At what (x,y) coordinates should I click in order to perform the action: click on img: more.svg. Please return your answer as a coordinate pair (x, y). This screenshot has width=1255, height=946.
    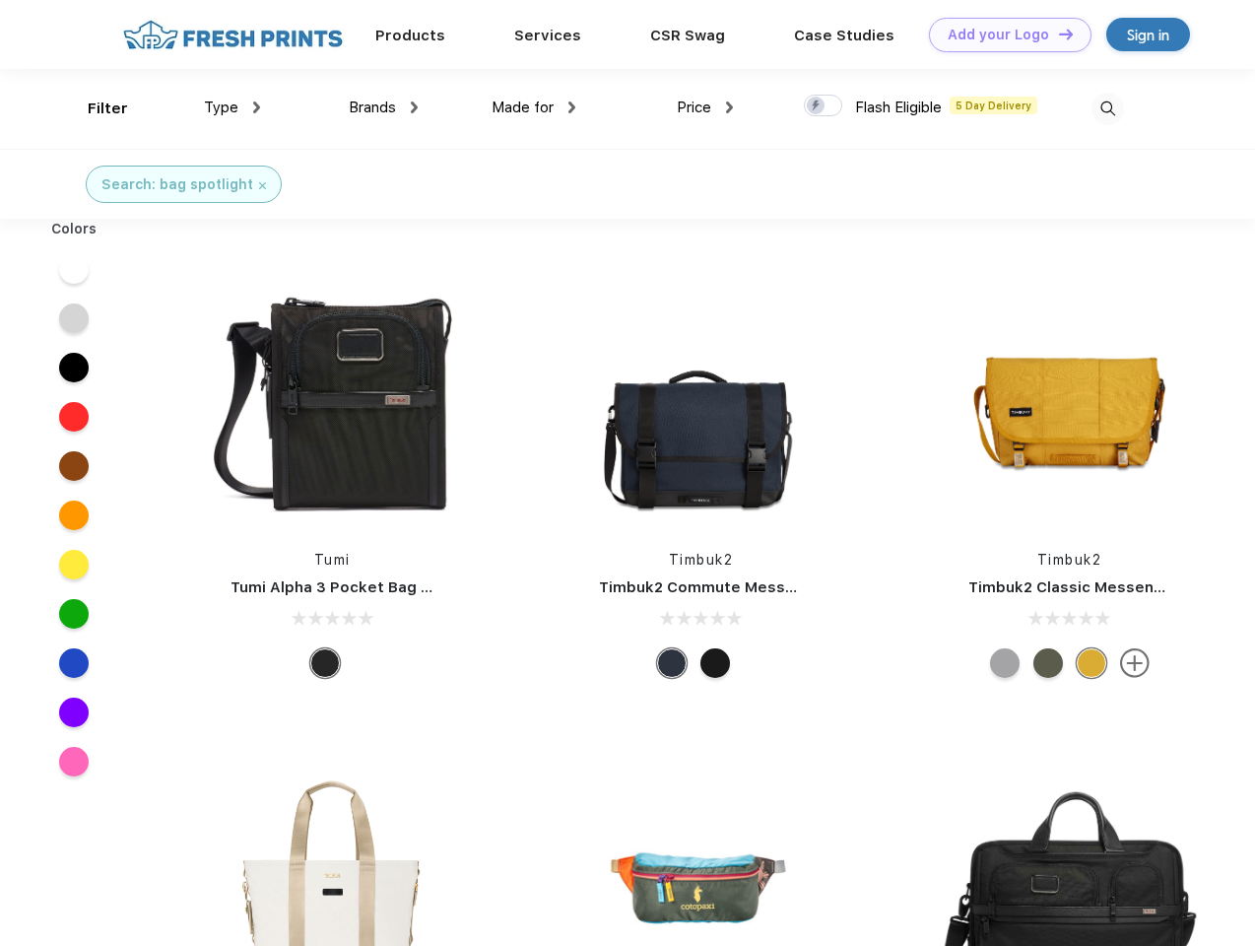
    Looking at the image, I should click on (1135, 663).